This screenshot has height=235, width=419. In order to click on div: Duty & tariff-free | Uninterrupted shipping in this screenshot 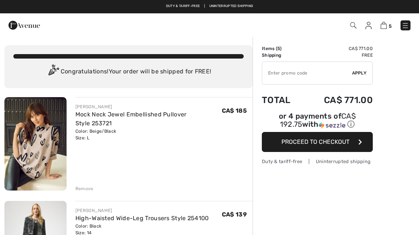, I will do `click(317, 161)`.